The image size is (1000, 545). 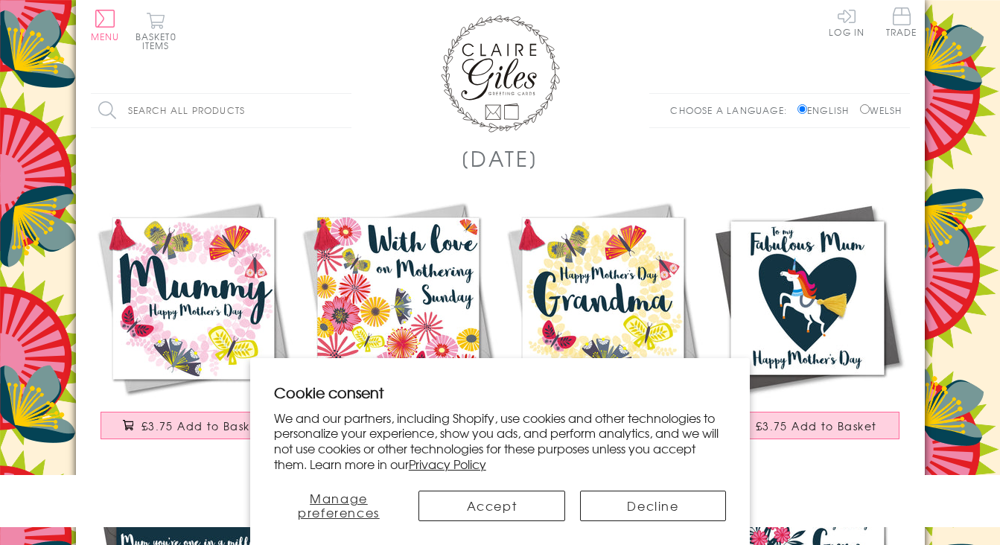 What do you see at coordinates (339, 505) in the screenshot?
I see `span: Manage preferences` at bounding box center [339, 505].